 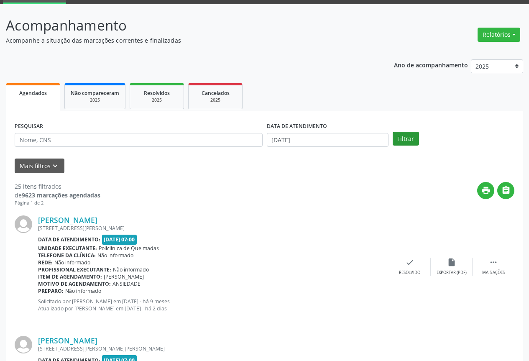 What do you see at coordinates (486, 190) in the screenshot?
I see `button: print` at bounding box center [486, 190].